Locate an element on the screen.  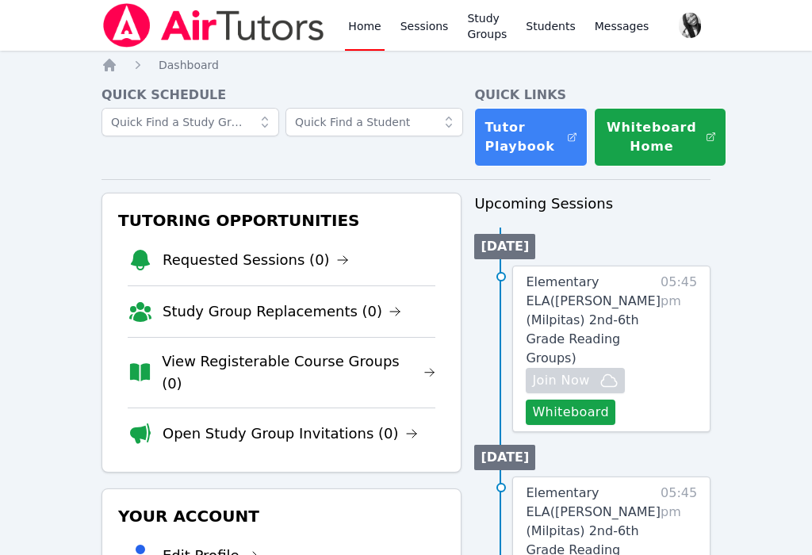
a: Study Group Replacements (0) is located at coordinates (281, 311).